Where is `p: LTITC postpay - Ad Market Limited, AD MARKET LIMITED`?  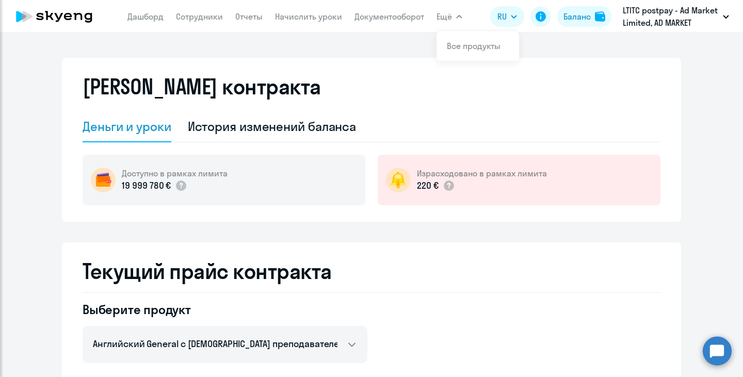
p: LTITC postpay - Ad Market Limited, AD MARKET LIMITED is located at coordinates (671, 17).